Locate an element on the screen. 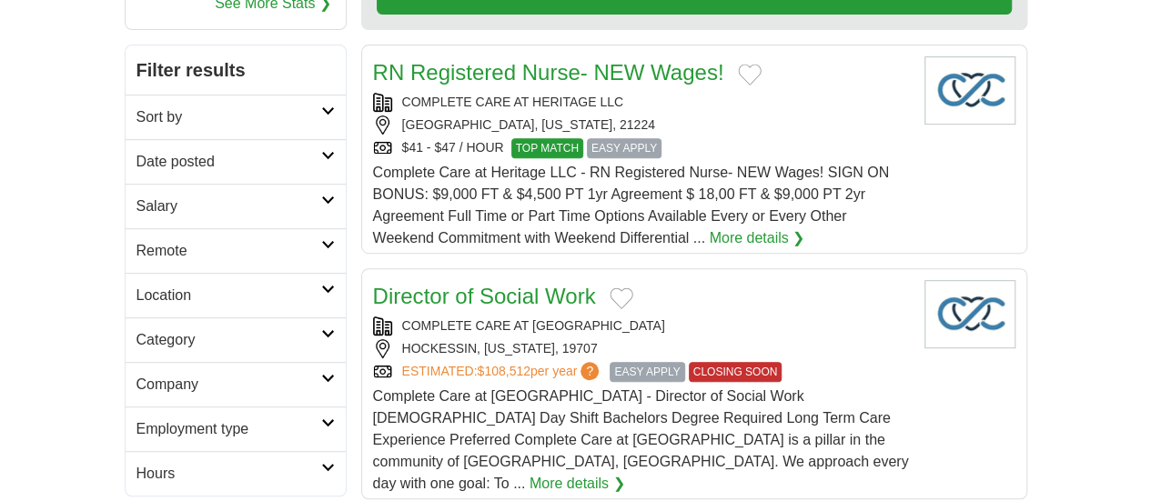 Image resolution: width=1151 pixels, height=501 pixels. h2: Location is located at coordinates (228, 296).